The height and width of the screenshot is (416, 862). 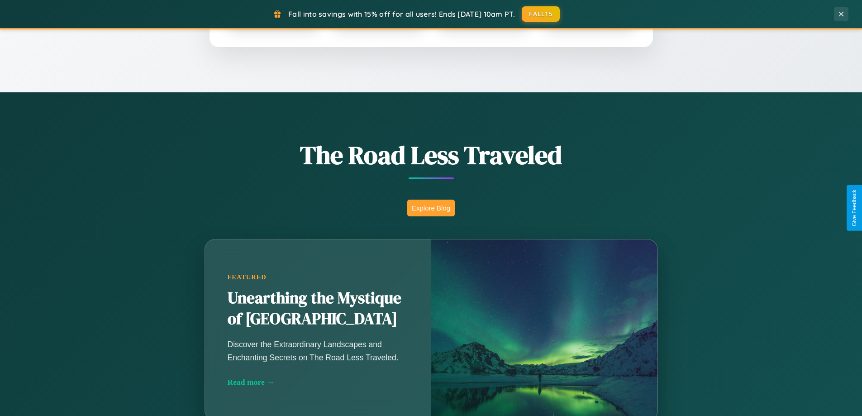 I want to click on button: Explore Blog, so click(x=431, y=208).